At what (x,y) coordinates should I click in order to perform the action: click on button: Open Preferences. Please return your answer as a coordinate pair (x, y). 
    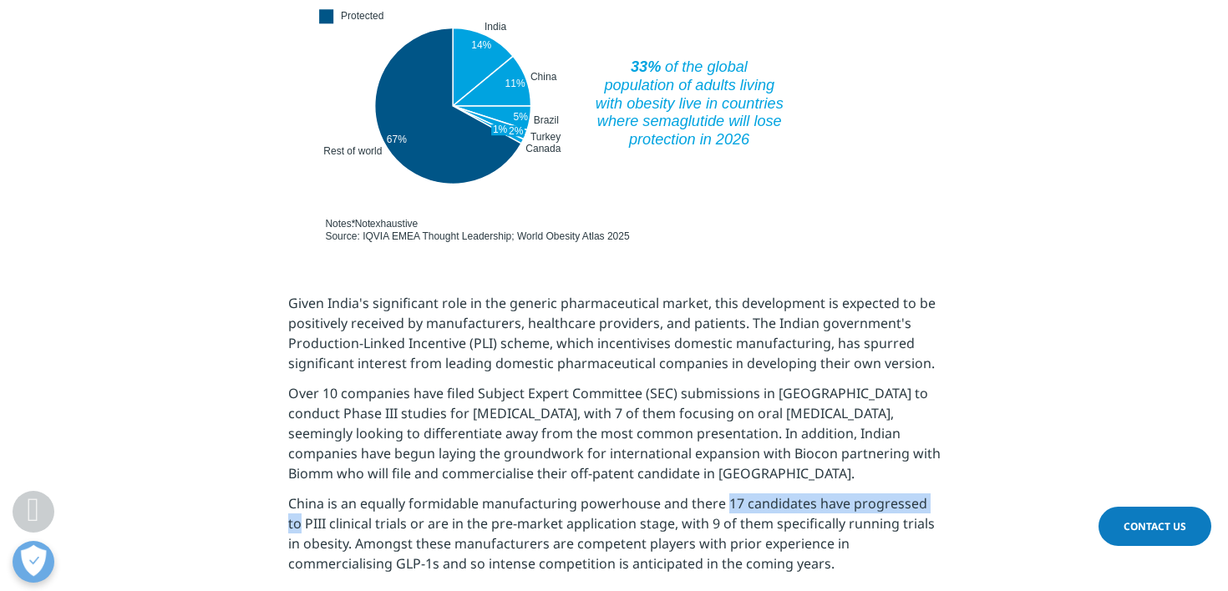
    Looking at the image, I should click on (33, 562).